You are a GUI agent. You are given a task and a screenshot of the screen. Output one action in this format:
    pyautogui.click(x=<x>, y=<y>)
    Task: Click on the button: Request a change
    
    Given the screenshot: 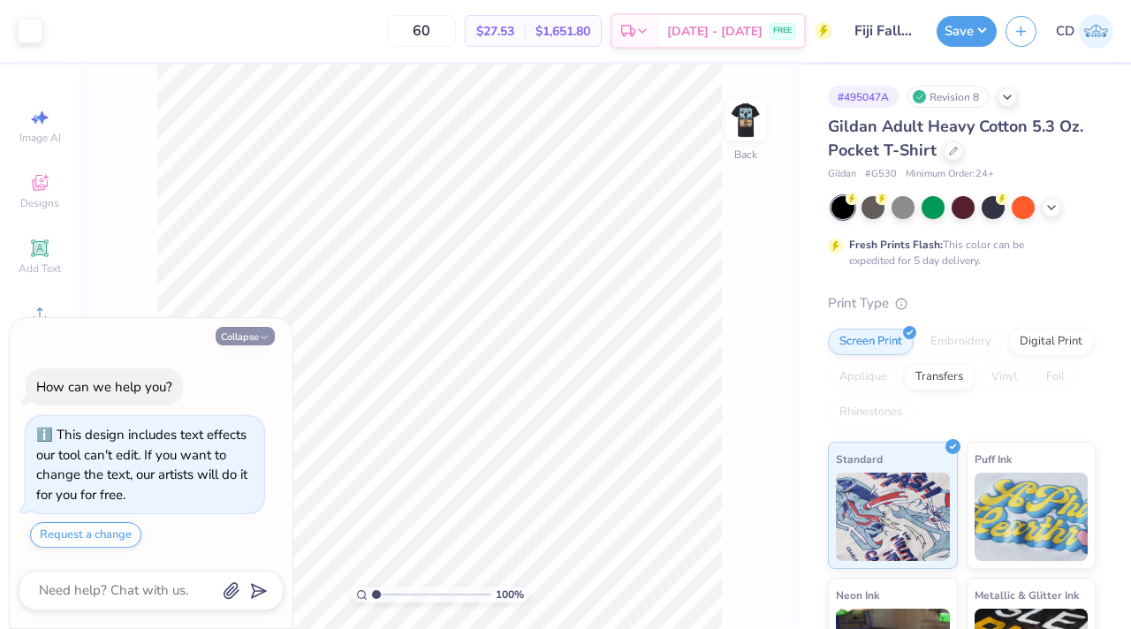 What is the action you would take?
    pyautogui.click(x=86, y=535)
    